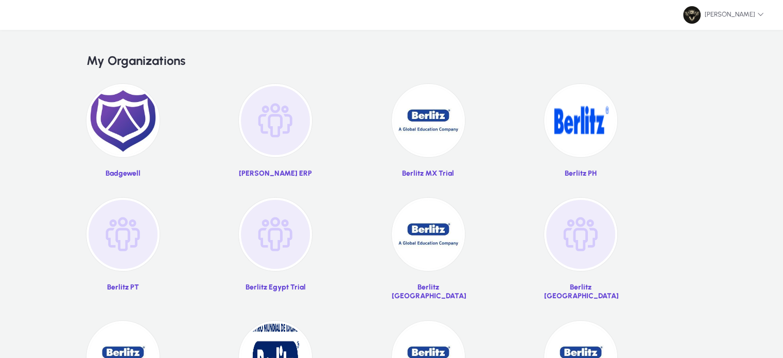  Describe the element at coordinates (275, 252) in the screenshot. I see `a: Berlitz Egypt Trial` at that location.